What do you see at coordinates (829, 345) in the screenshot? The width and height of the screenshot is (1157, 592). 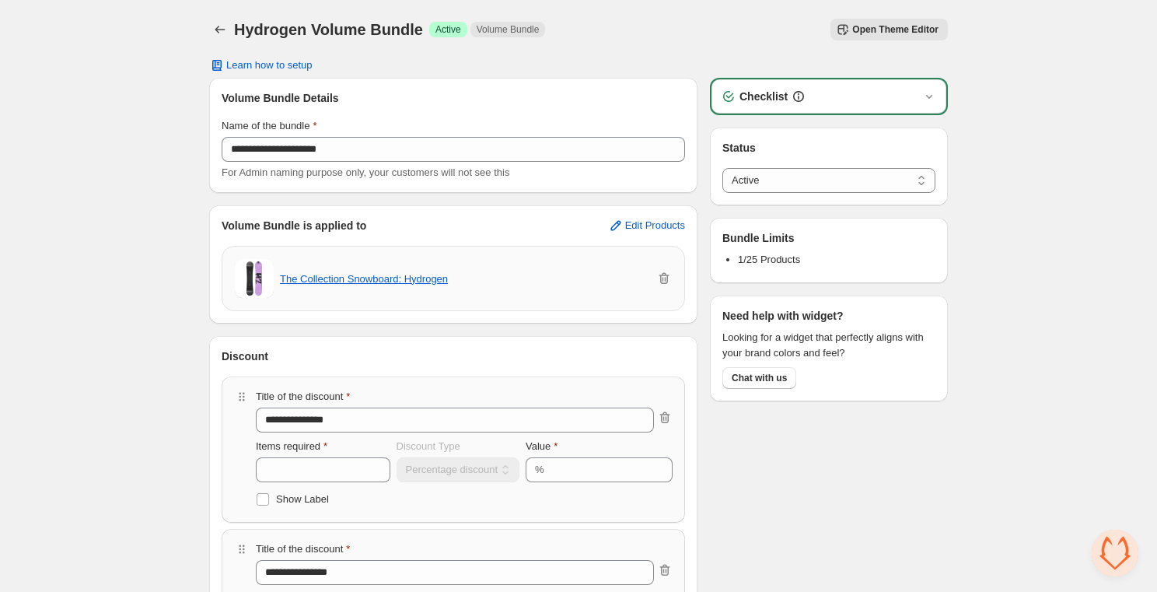 I see `span: Looking for a widget that perfectly aligns with your brand colors and feel?` at bounding box center [829, 345].